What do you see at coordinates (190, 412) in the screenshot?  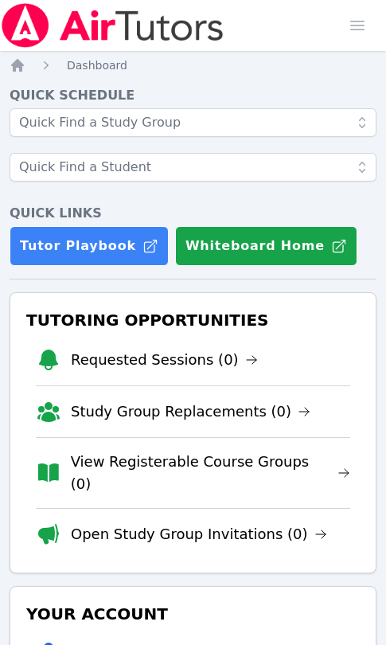 I see `a: Study Group Replacements (0)` at bounding box center [190, 412].